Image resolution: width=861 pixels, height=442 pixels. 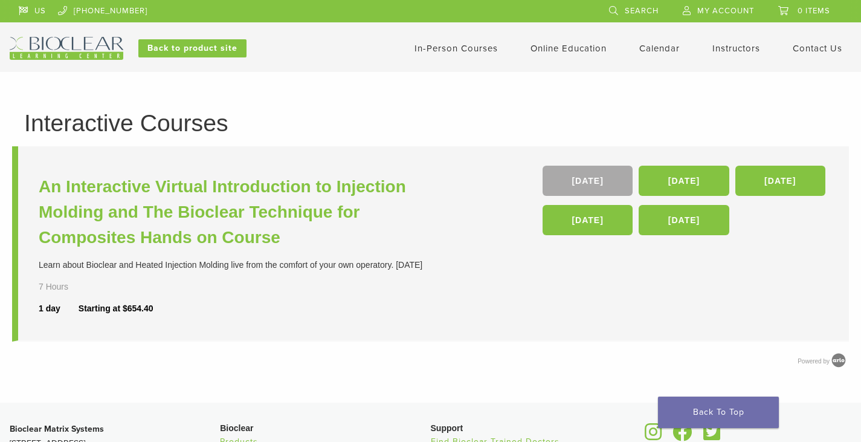 What do you see at coordinates (838, 360) in the screenshot?
I see `img: Arlo training & Event Software` at bounding box center [838, 360].